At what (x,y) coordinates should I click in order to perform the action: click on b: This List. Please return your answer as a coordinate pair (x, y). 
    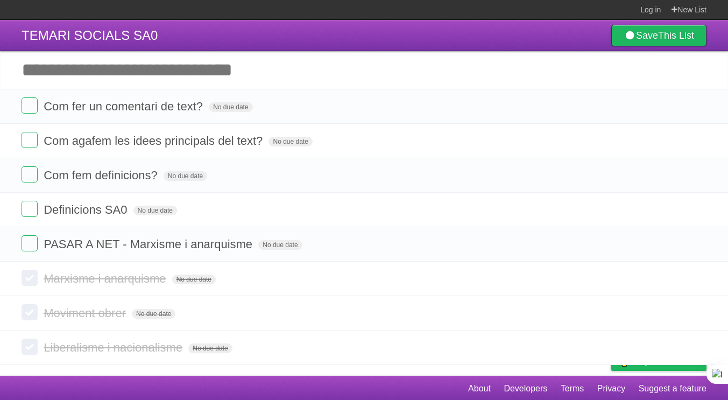
    Looking at the image, I should click on (676, 35).